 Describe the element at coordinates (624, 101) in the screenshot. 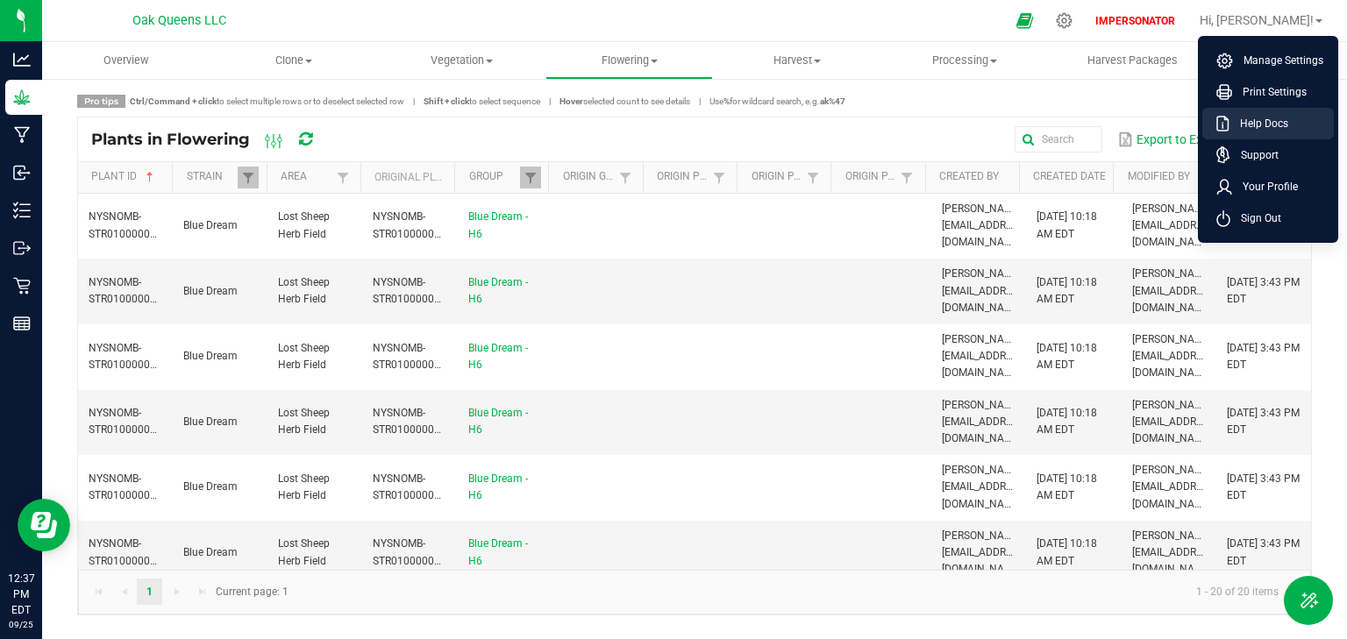

I see `span: selected count to see details` at that location.